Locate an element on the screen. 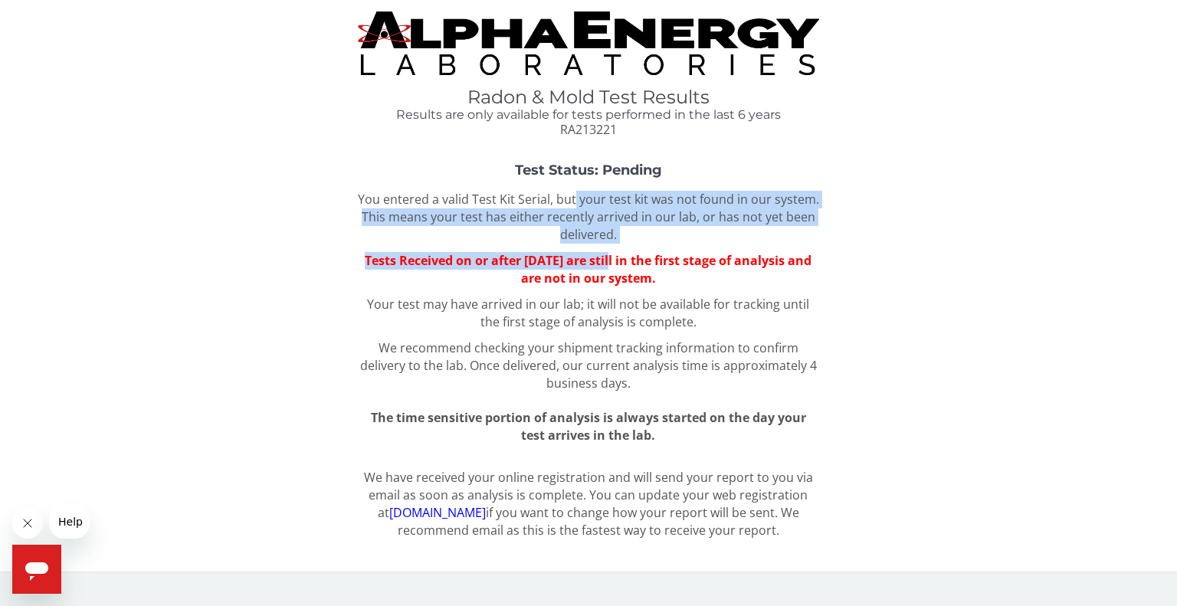 The image size is (1177, 606). span: Help is located at coordinates (21, 17).